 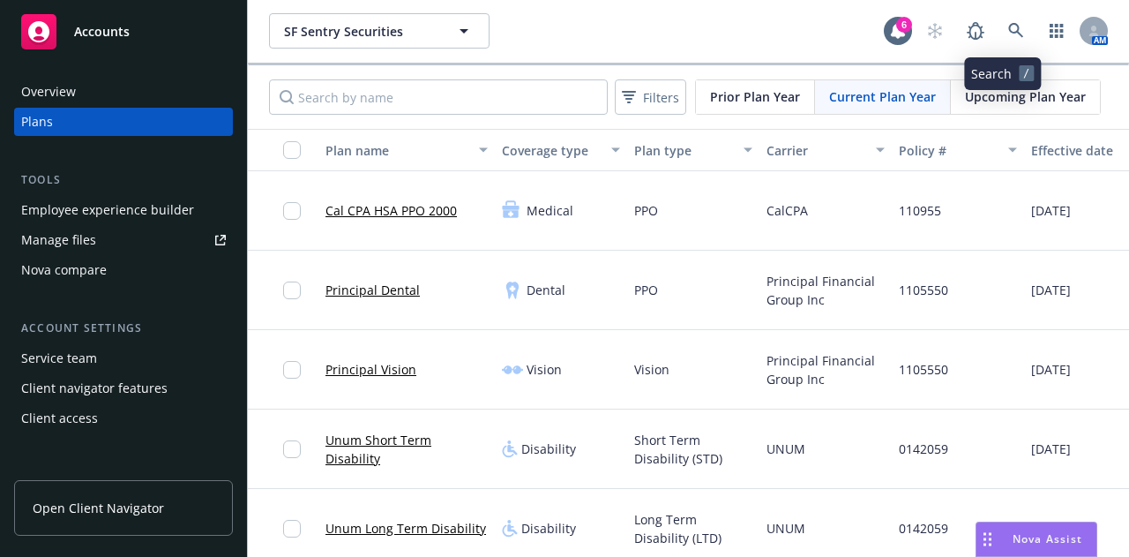 What do you see at coordinates (37, 122) in the screenshot?
I see `div: Plans` at bounding box center [37, 122].